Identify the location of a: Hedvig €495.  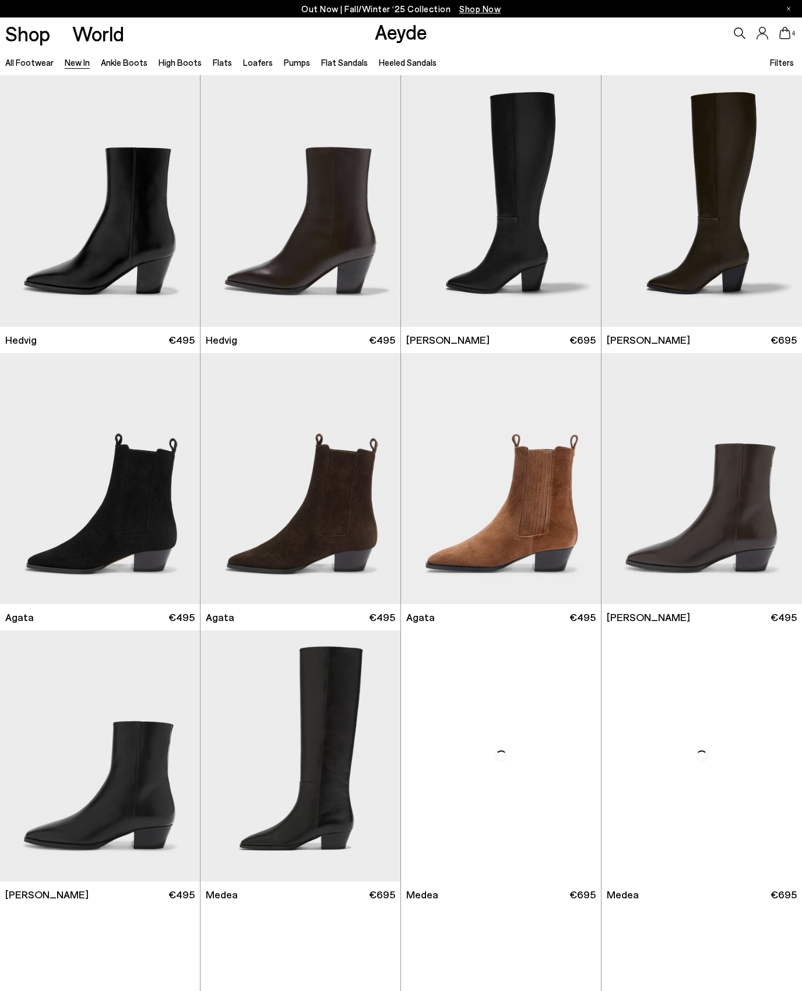
(300, 340).